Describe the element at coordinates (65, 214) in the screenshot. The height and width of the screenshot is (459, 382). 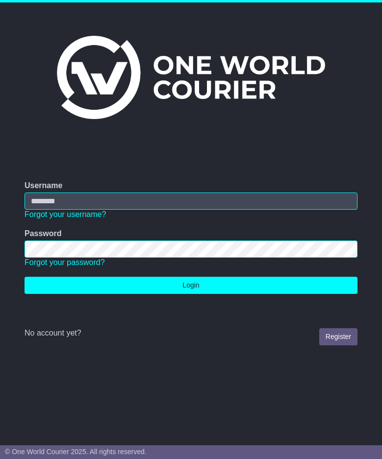
I see `a: Forgot your username?` at that location.